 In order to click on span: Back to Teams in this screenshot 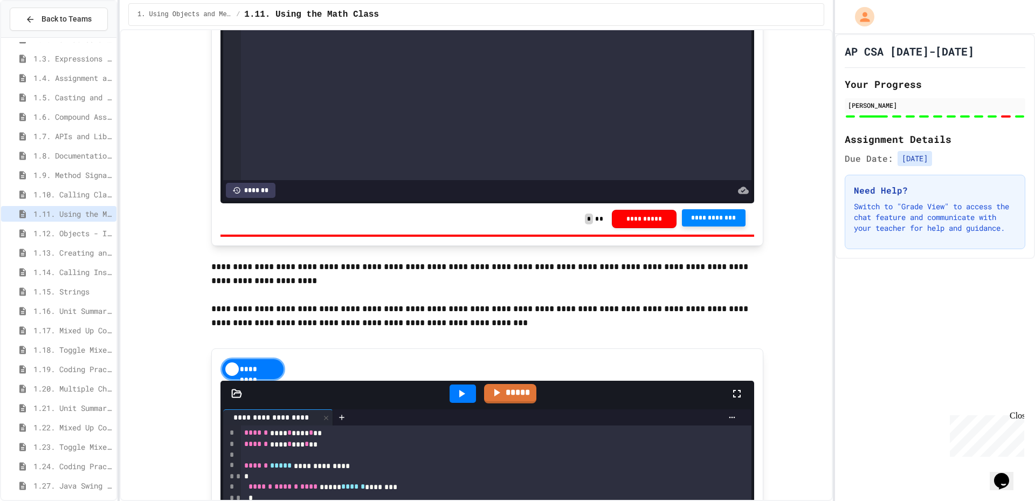, I will do `click(66, 19)`.